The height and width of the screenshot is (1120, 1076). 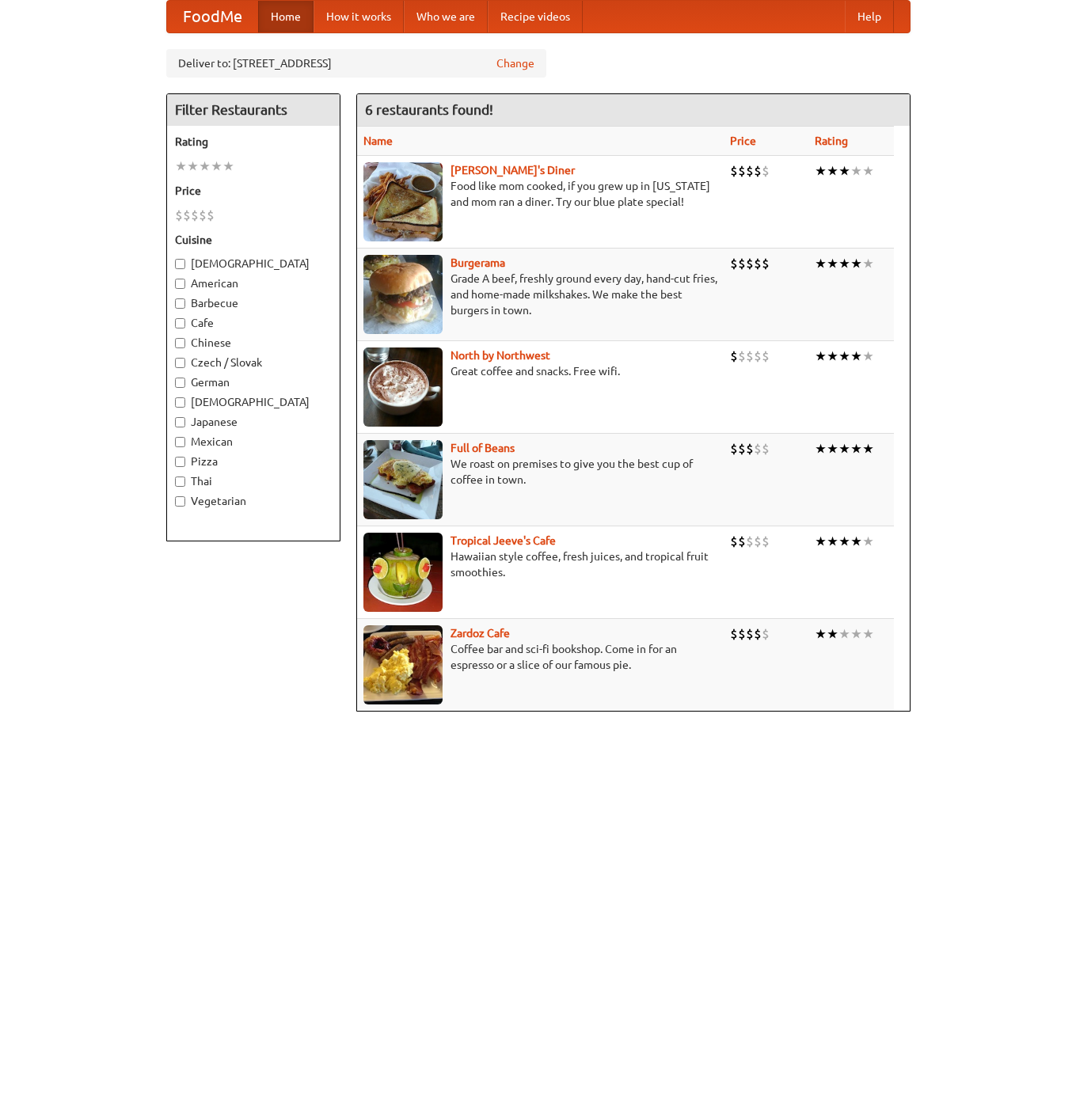 What do you see at coordinates (253, 283) in the screenshot?
I see `label: American` at bounding box center [253, 283].